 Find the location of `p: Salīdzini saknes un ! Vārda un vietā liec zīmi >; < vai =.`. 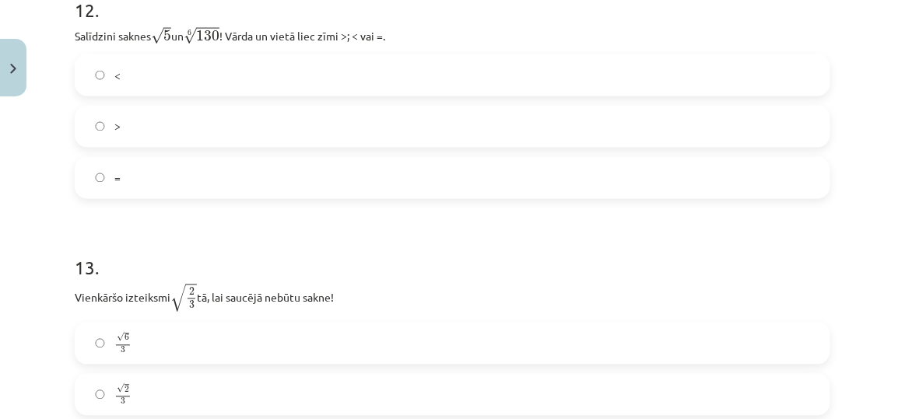

p: Salīdzini saknes un ! Vārda un vietā liec zīmi >; < vai =. is located at coordinates (452, 35).